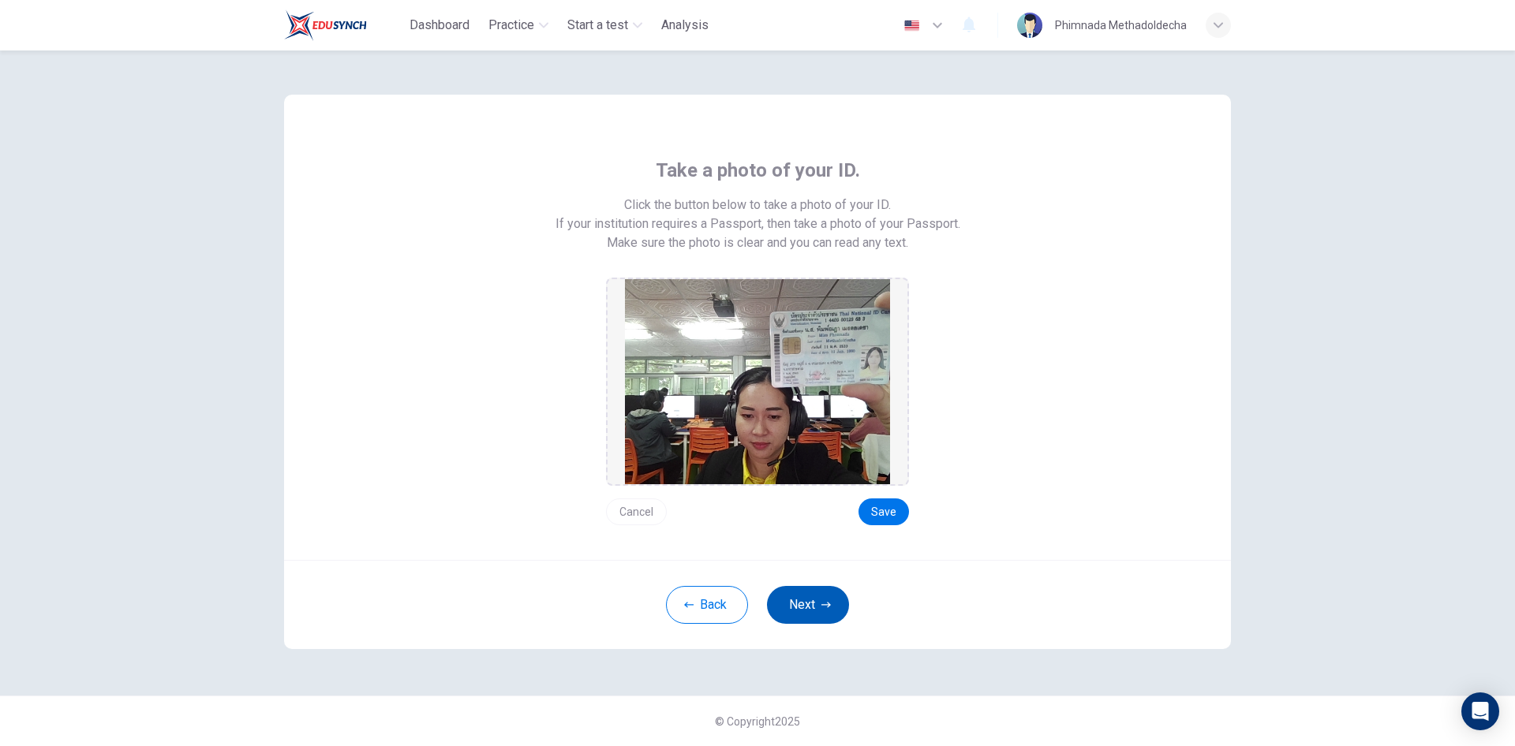 The image size is (1515, 746). Describe the element at coordinates (757, 215) in the screenshot. I see `span: Click the button below to take a photo of your ID. If your institution requires a Passport, then ...` at that location.